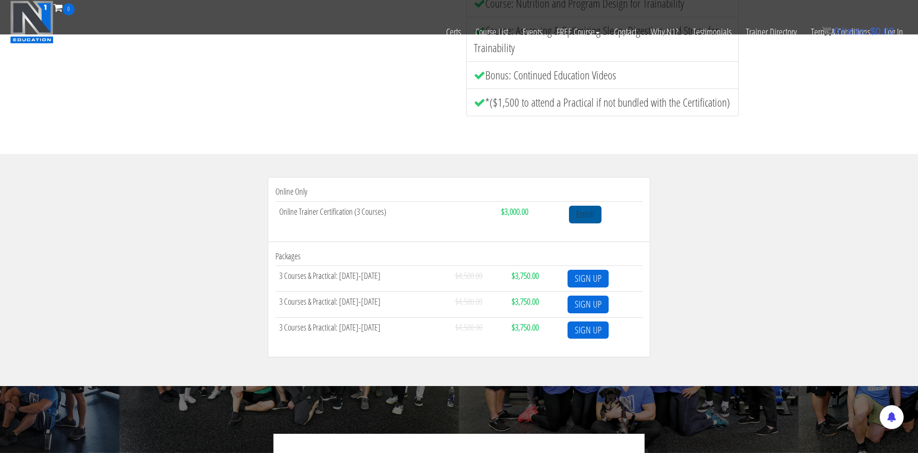 Image resolution: width=918 pixels, height=453 pixels. Describe the element at coordinates (453, 32) in the screenshot. I see `a: Certs` at that location.